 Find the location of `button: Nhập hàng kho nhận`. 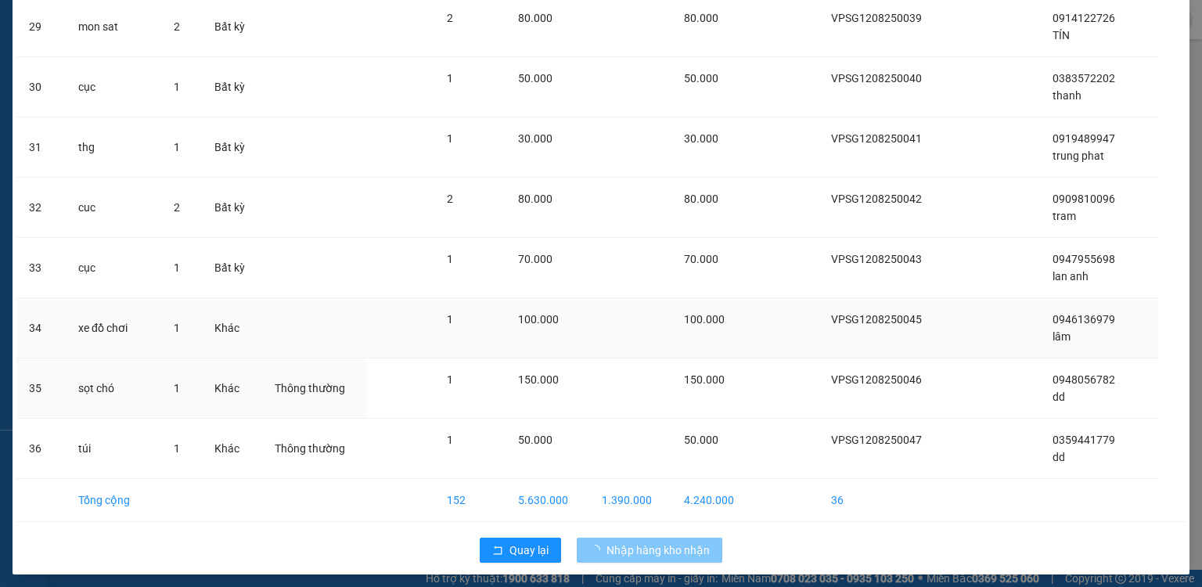

button: Nhập hàng kho nhận is located at coordinates (649, 550).